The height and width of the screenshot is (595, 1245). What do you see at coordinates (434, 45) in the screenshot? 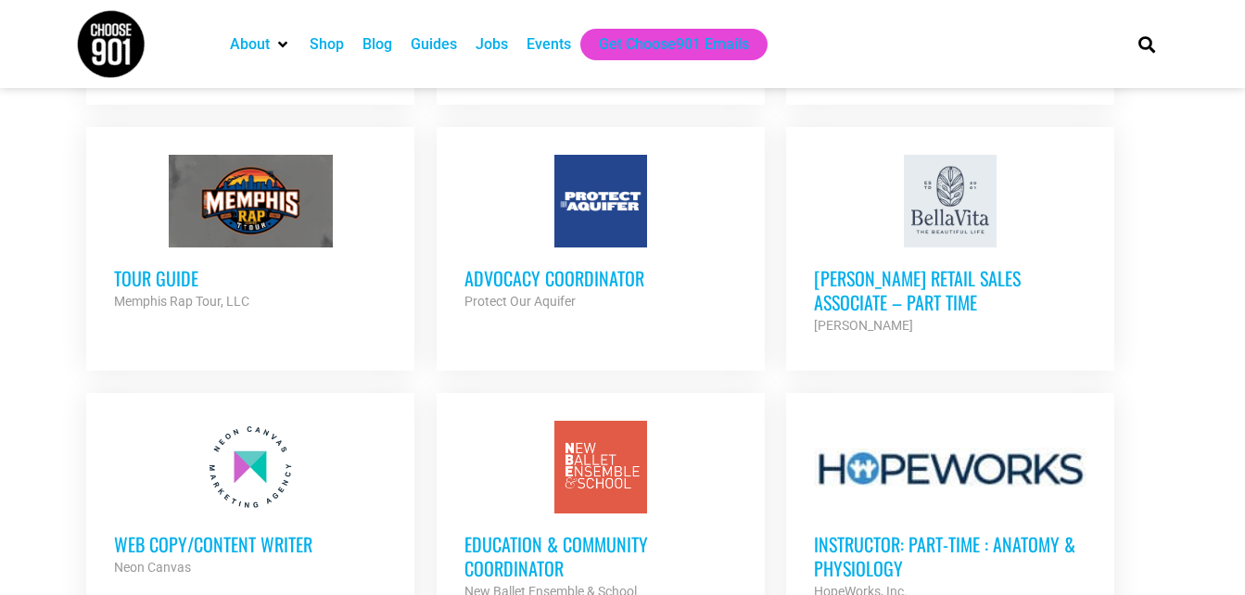
I see `div: Guides` at bounding box center [434, 45].